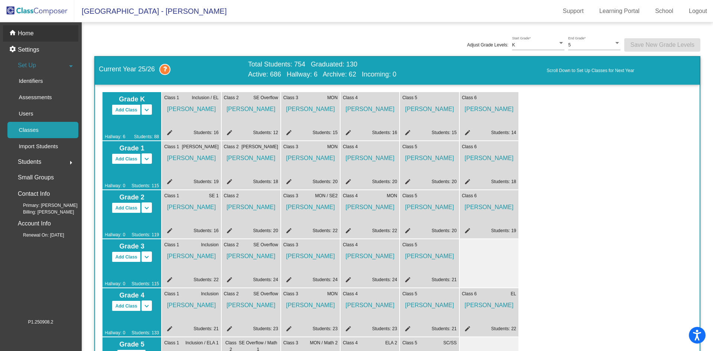 The height and width of the screenshot is (351, 713). Describe the element at coordinates (35, 97) in the screenshot. I see `p: Assessments` at that location.